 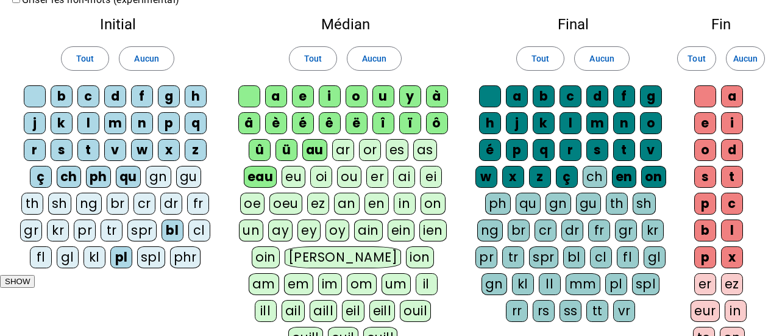 I want to click on div: gu, so click(x=188, y=177).